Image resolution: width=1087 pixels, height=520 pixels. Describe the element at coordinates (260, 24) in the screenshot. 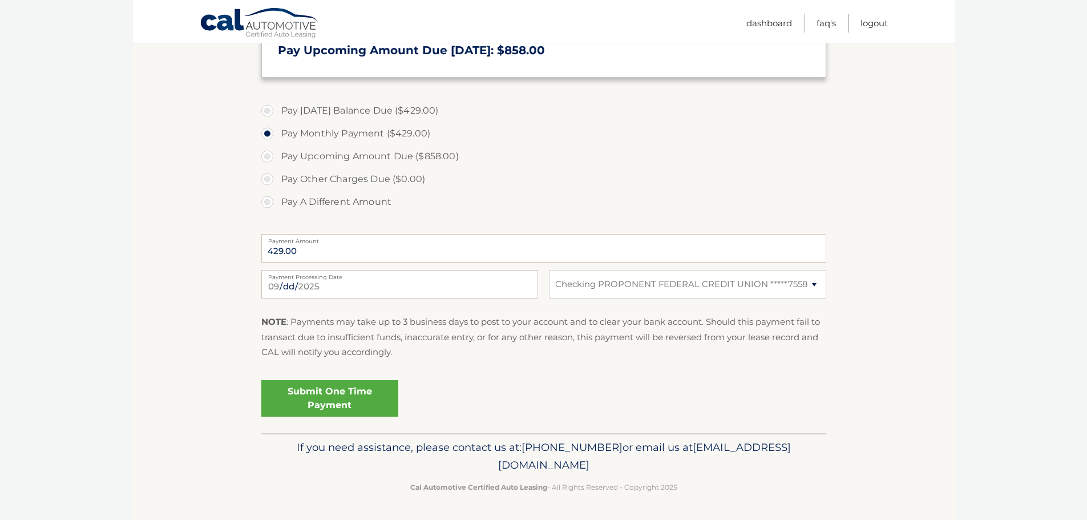

I see `a: Cal Automotive` at that location.